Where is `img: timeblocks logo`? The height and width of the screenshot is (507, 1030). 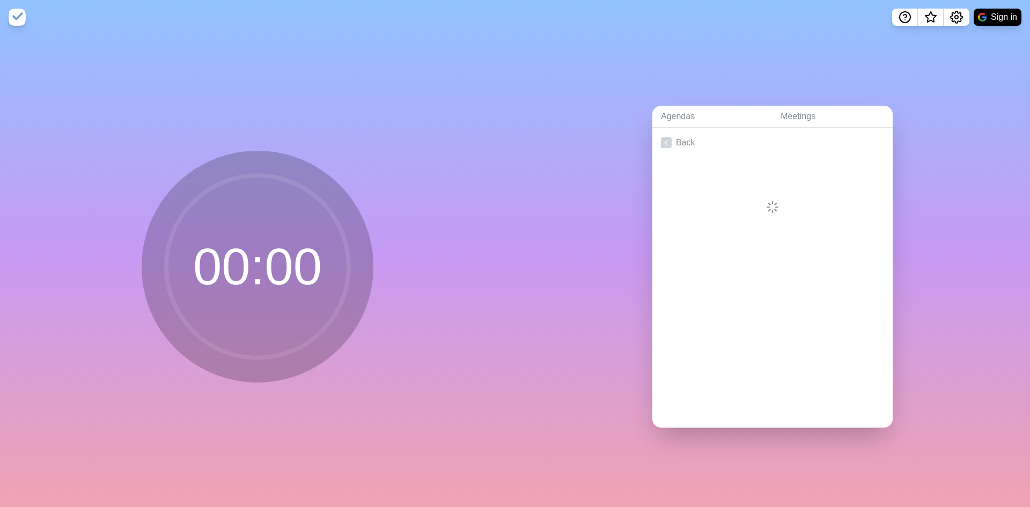
img: timeblocks logo is located at coordinates (17, 17).